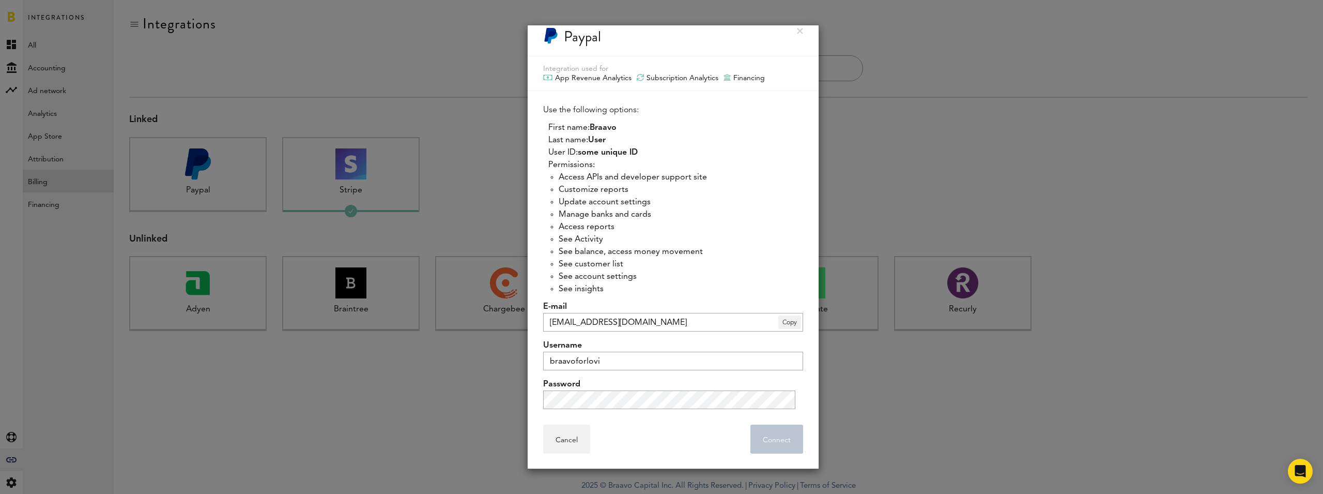  What do you see at coordinates (566, 439) in the screenshot?
I see `button: Cancel` at bounding box center [566, 439].